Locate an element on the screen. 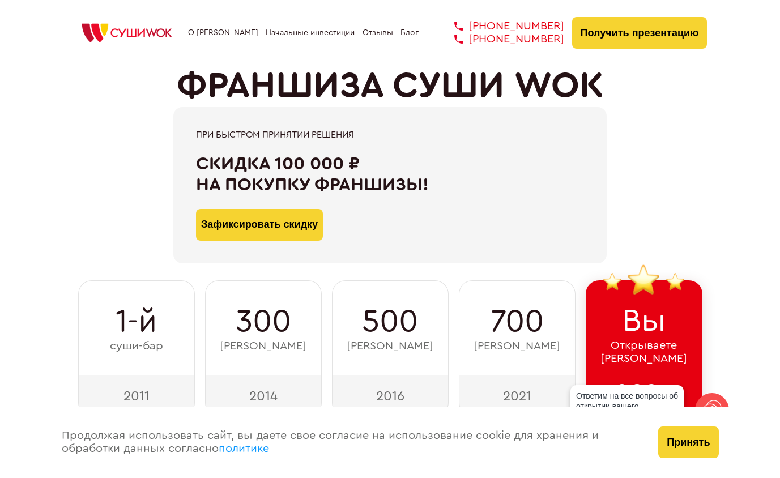 This screenshot has width=780, height=478. div: 2011 is located at coordinates (137, 396).